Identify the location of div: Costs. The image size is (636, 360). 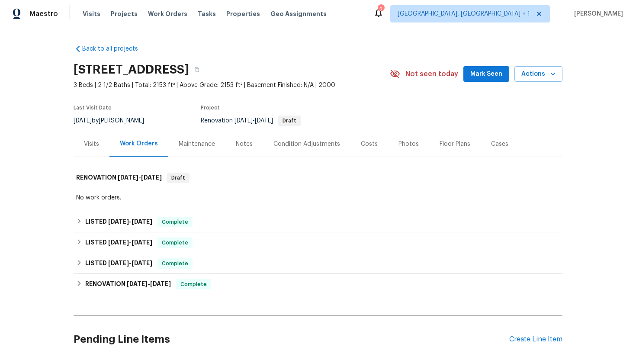
(369, 144).